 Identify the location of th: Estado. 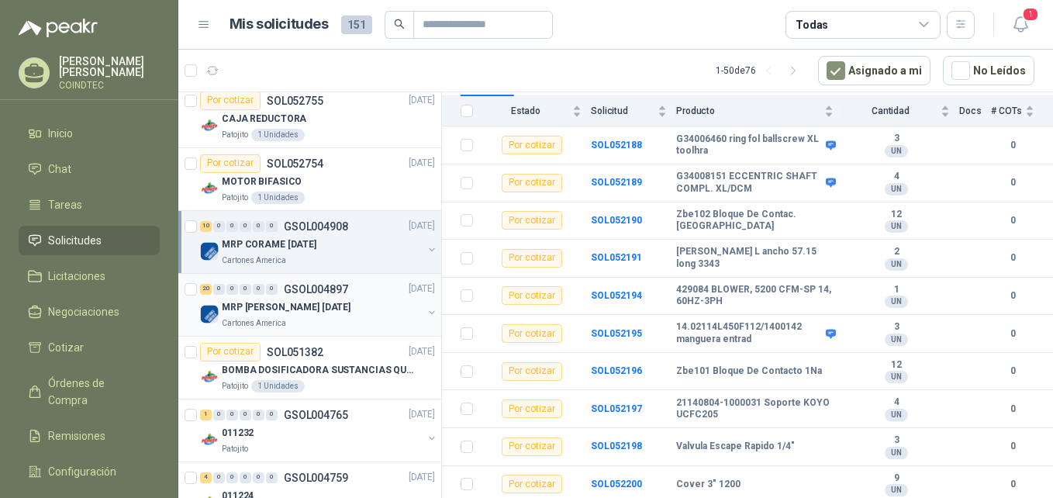
(536, 111).